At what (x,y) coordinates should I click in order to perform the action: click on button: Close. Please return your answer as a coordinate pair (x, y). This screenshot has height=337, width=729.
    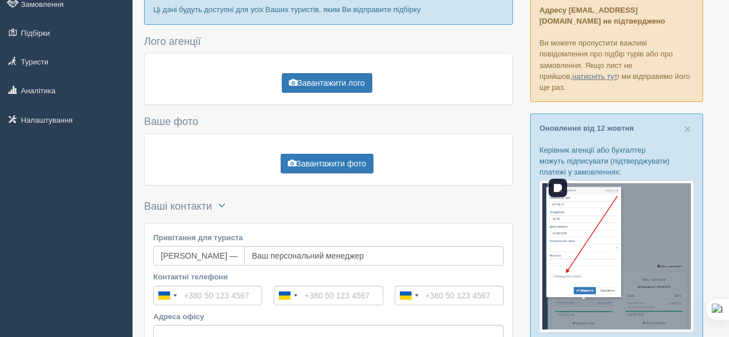
    Looking at the image, I should click on (688, 129).